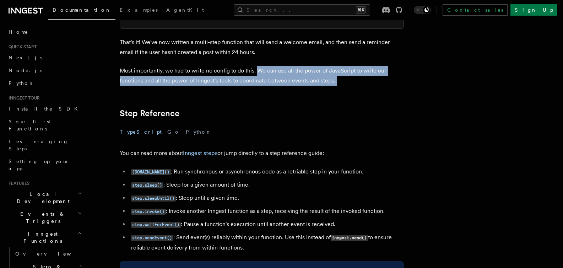 The width and height of the screenshot is (563, 268). What do you see at coordinates (42, 217) in the screenshot?
I see `span: Events & Triggers` at bounding box center [42, 217].